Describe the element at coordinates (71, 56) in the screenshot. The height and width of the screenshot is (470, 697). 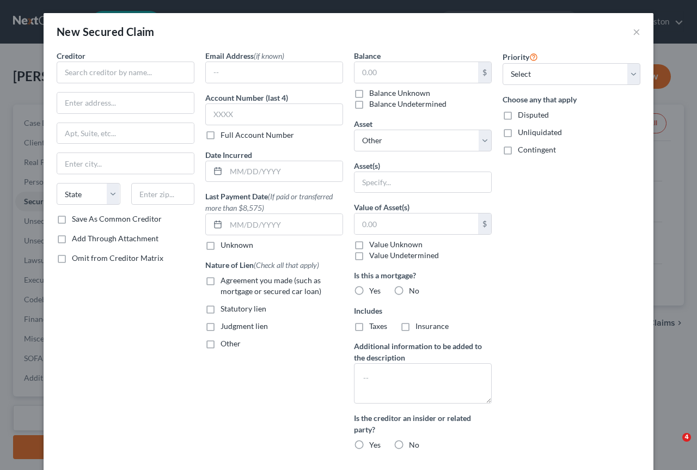
I see `span: Creditor` at that location.